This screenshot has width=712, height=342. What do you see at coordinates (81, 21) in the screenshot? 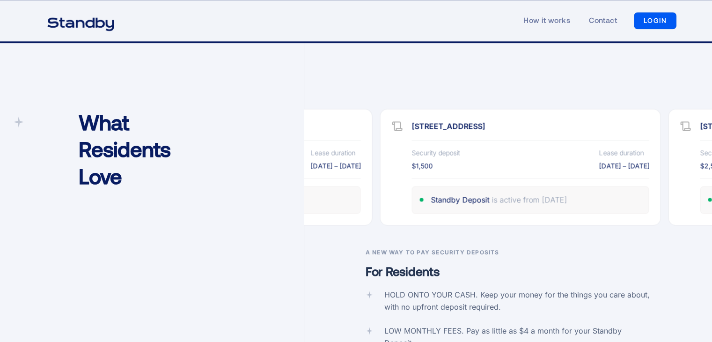
I see `a: home` at bounding box center [81, 21].